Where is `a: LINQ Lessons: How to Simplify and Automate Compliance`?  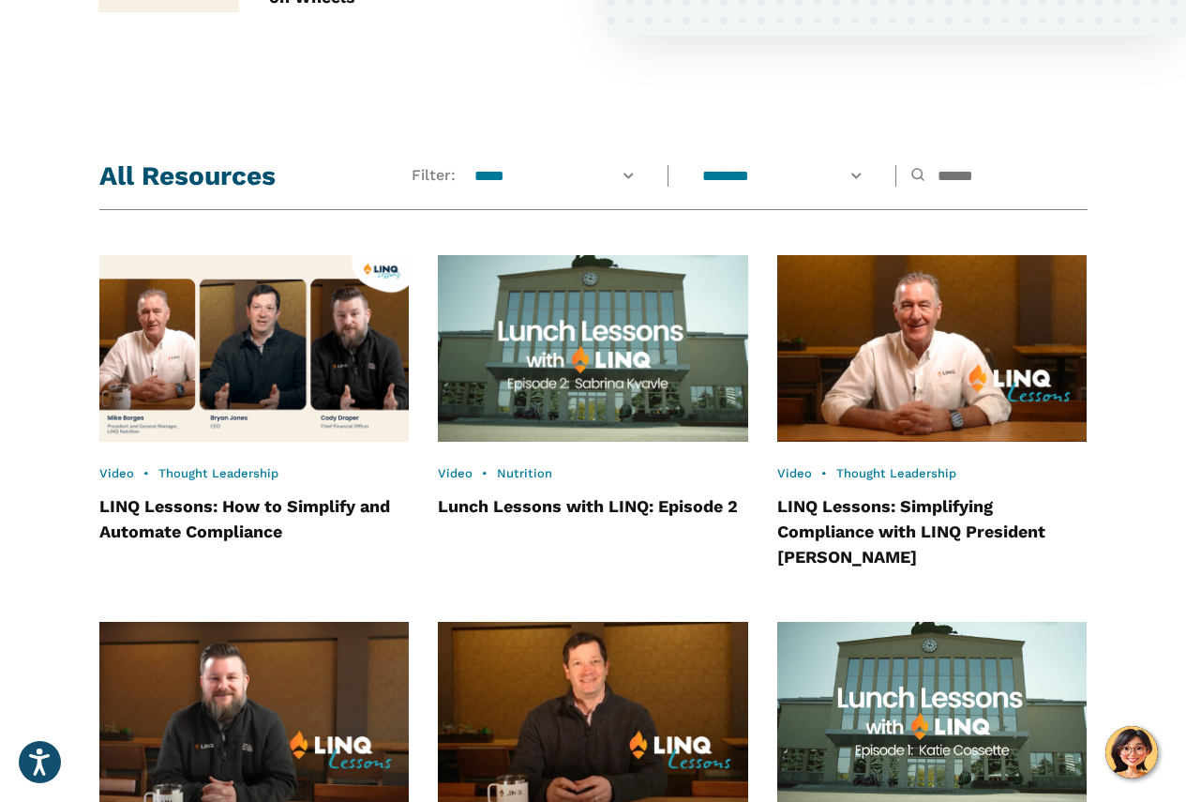 a: LINQ Lessons: How to Simplify and Automate Compliance is located at coordinates (245, 519).